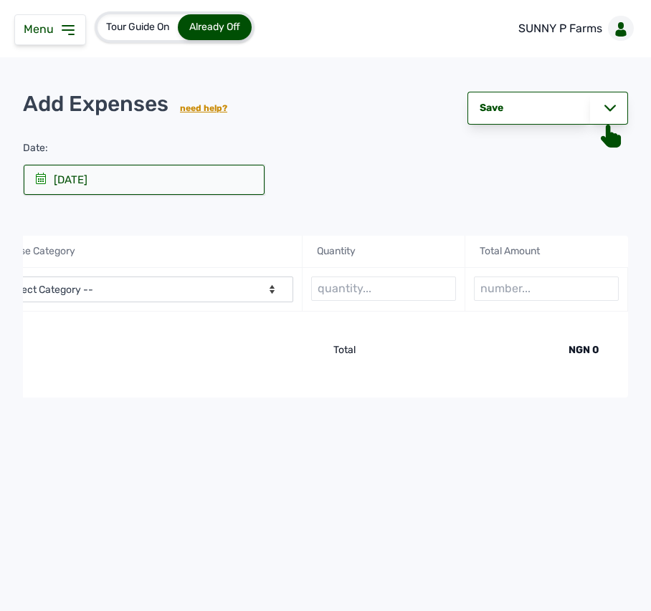  I want to click on div: Save, so click(528, 108).